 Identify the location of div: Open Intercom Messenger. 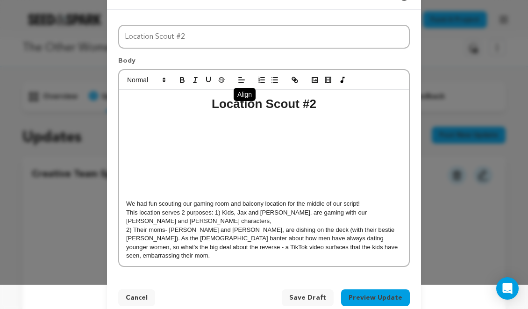
(507, 288).